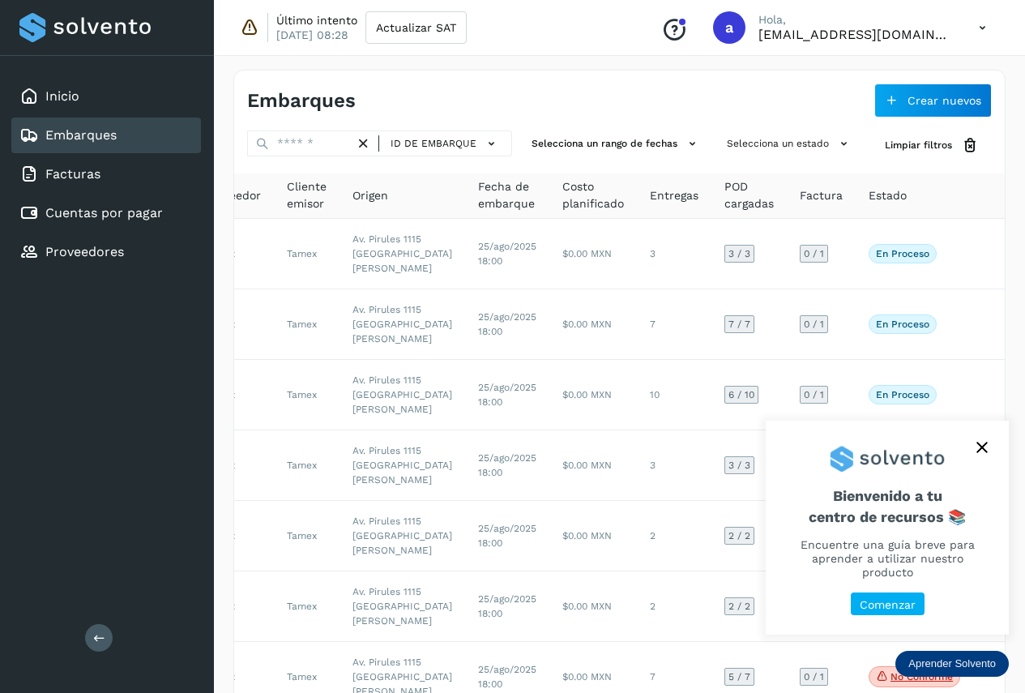 The image size is (1025, 693). Describe the element at coordinates (888, 605) in the screenshot. I see `p: Comenzar` at that location.